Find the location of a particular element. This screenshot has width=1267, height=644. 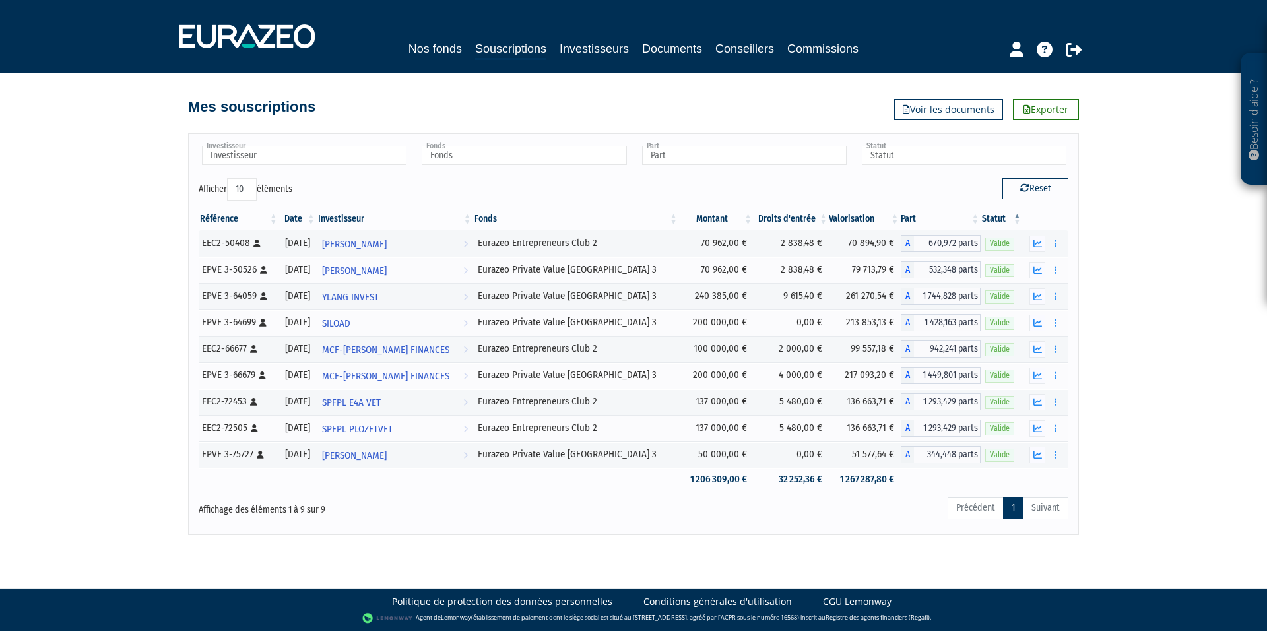

span: SILOAD is located at coordinates (336, 323).